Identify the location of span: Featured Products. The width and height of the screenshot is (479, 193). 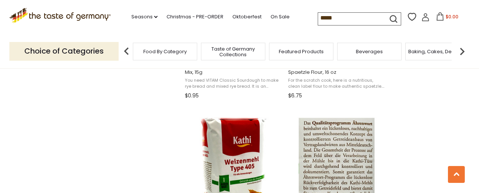
(301, 51).